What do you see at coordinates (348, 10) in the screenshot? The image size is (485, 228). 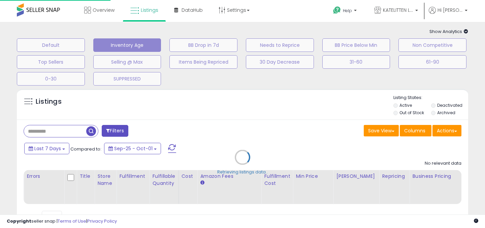 I see `span: Help` at bounding box center [348, 10].